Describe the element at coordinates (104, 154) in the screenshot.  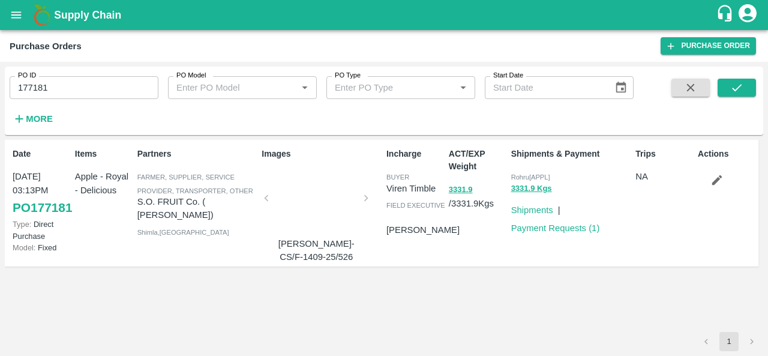
I see `p: Items` at that location.